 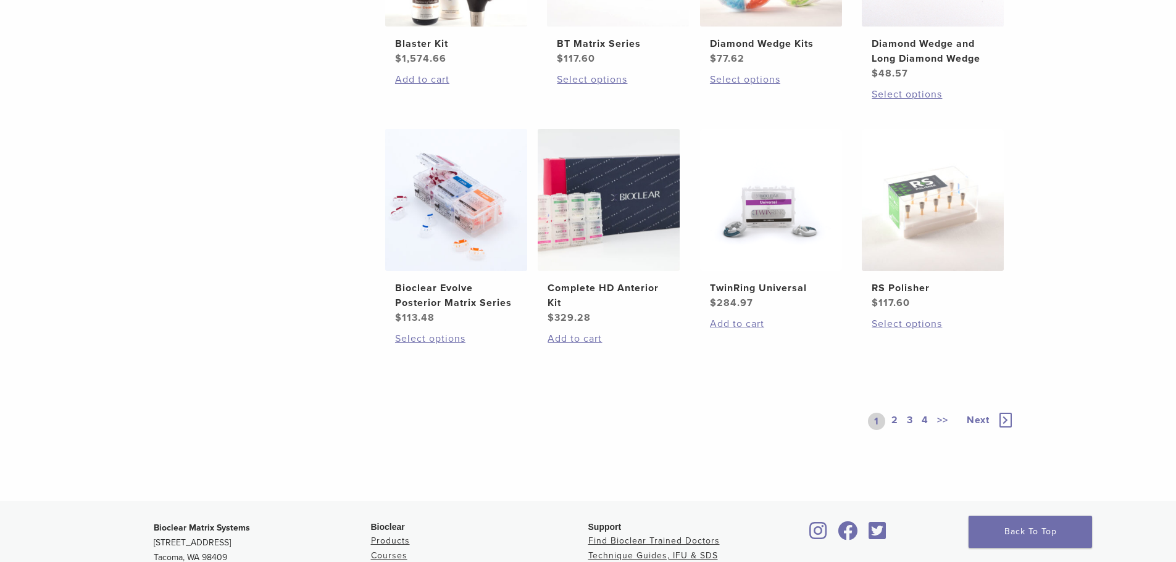 I want to click on bdi: 48.57, so click(x=889, y=73).